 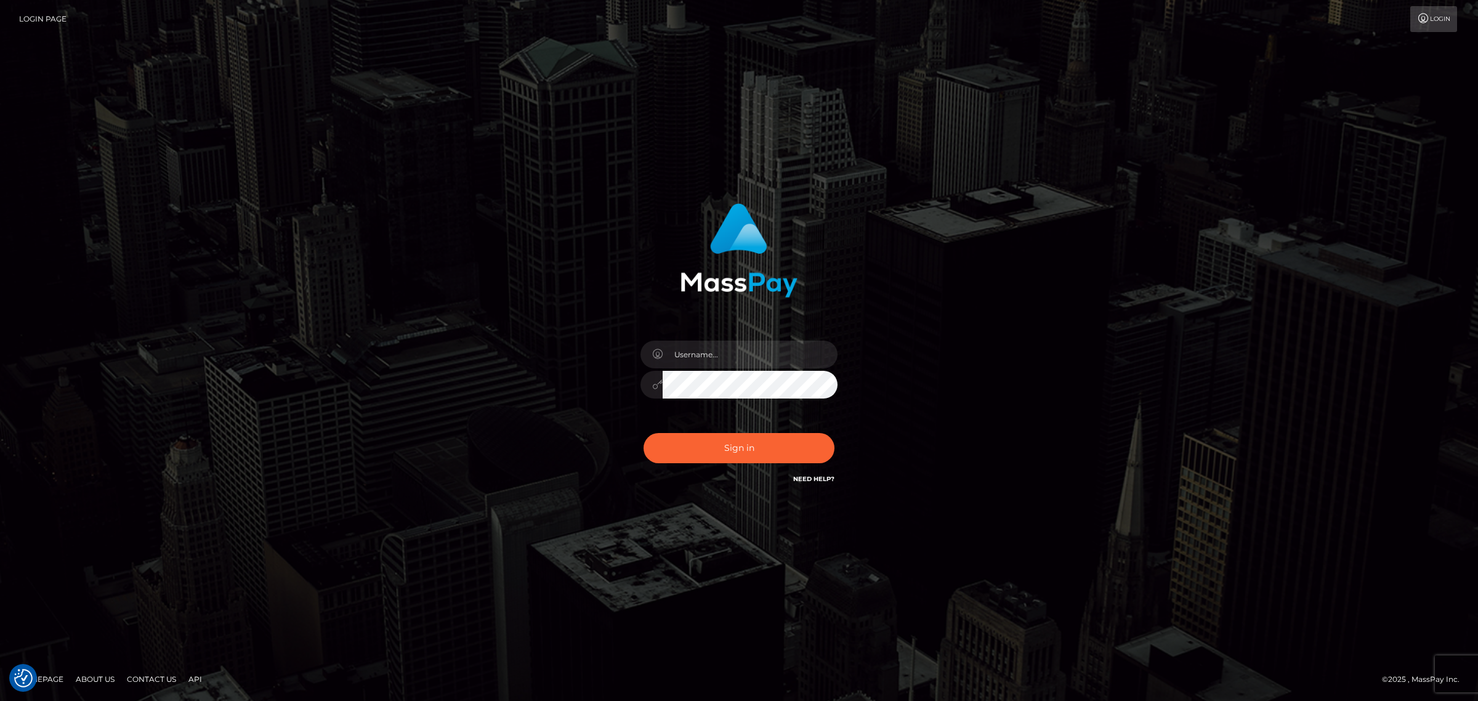 What do you see at coordinates (750, 354) in the screenshot?
I see `input: Username...` at bounding box center [750, 354].